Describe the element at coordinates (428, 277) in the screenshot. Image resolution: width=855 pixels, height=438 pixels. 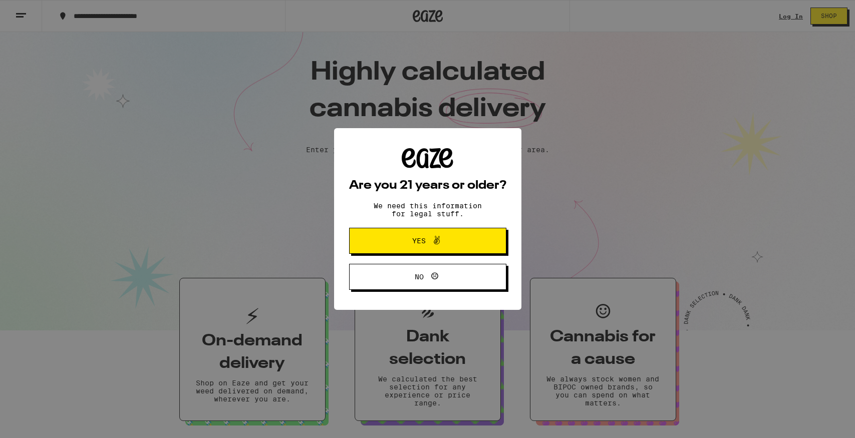
I see `button: No` at that location.